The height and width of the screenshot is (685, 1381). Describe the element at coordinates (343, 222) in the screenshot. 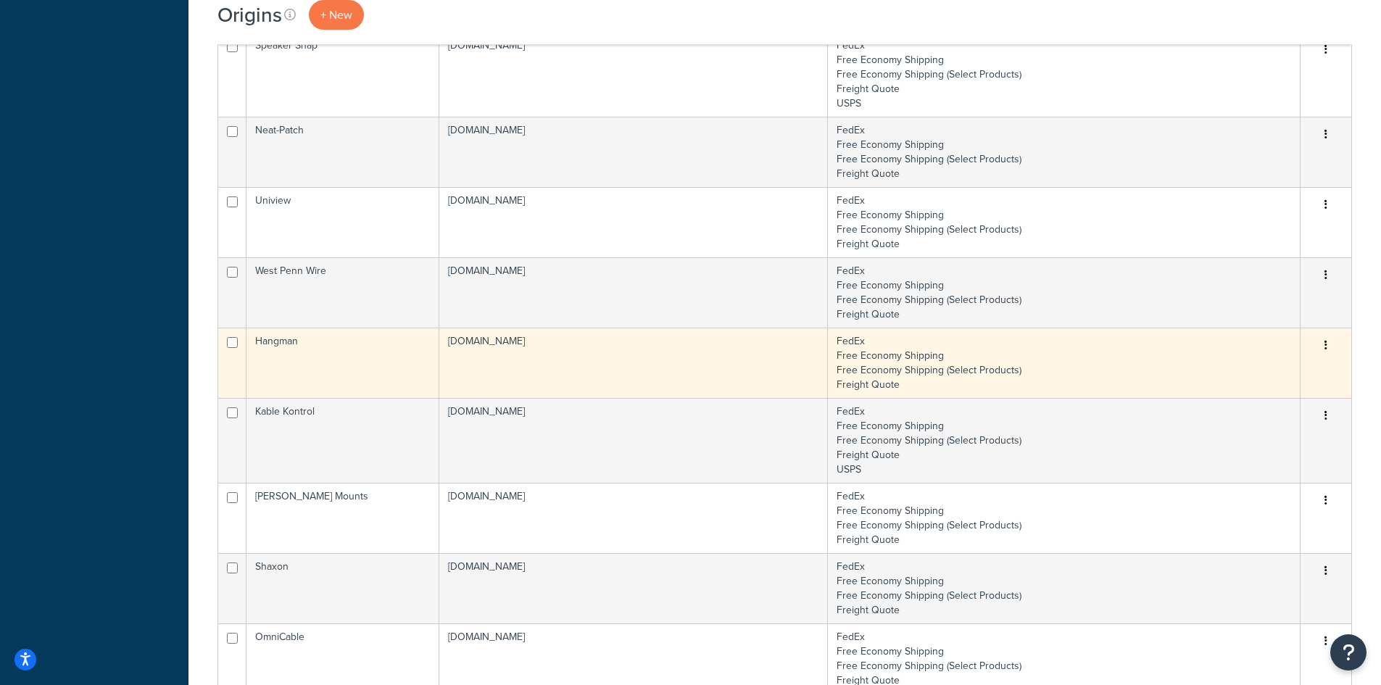

I see `td: Uniview` at that location.